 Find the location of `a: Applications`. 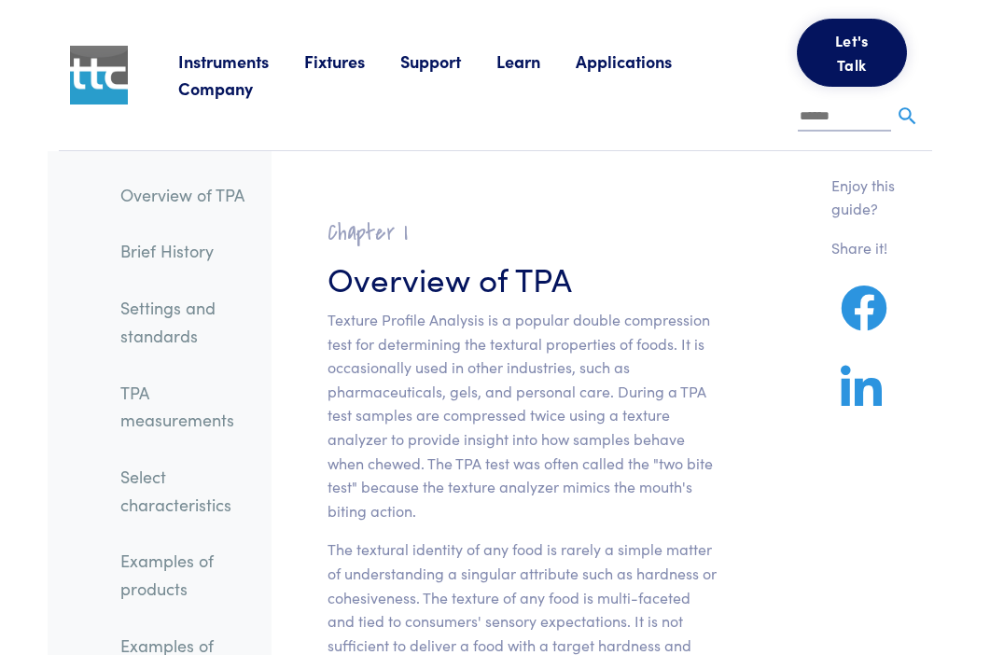

a: Applications is located at coordinates (641, 61).